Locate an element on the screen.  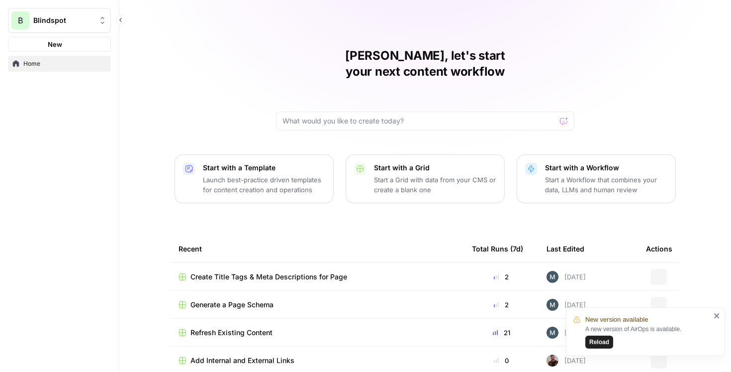
button: Start with a GridStart a Grid with data from your CMS or create a blank one is located at coordinates (425, 179).